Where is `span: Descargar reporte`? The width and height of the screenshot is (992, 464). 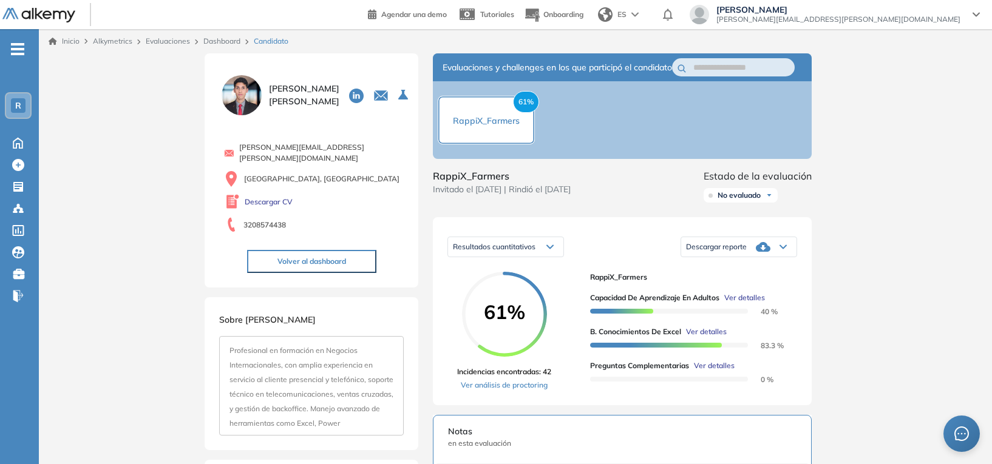
span: Descargar reporte is located at coordinates (716, 247).